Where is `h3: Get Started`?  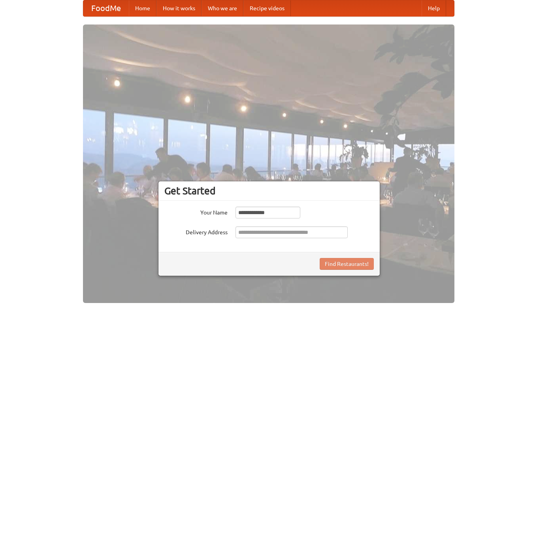 h3: Get Started is located at coordinates (269, 191).